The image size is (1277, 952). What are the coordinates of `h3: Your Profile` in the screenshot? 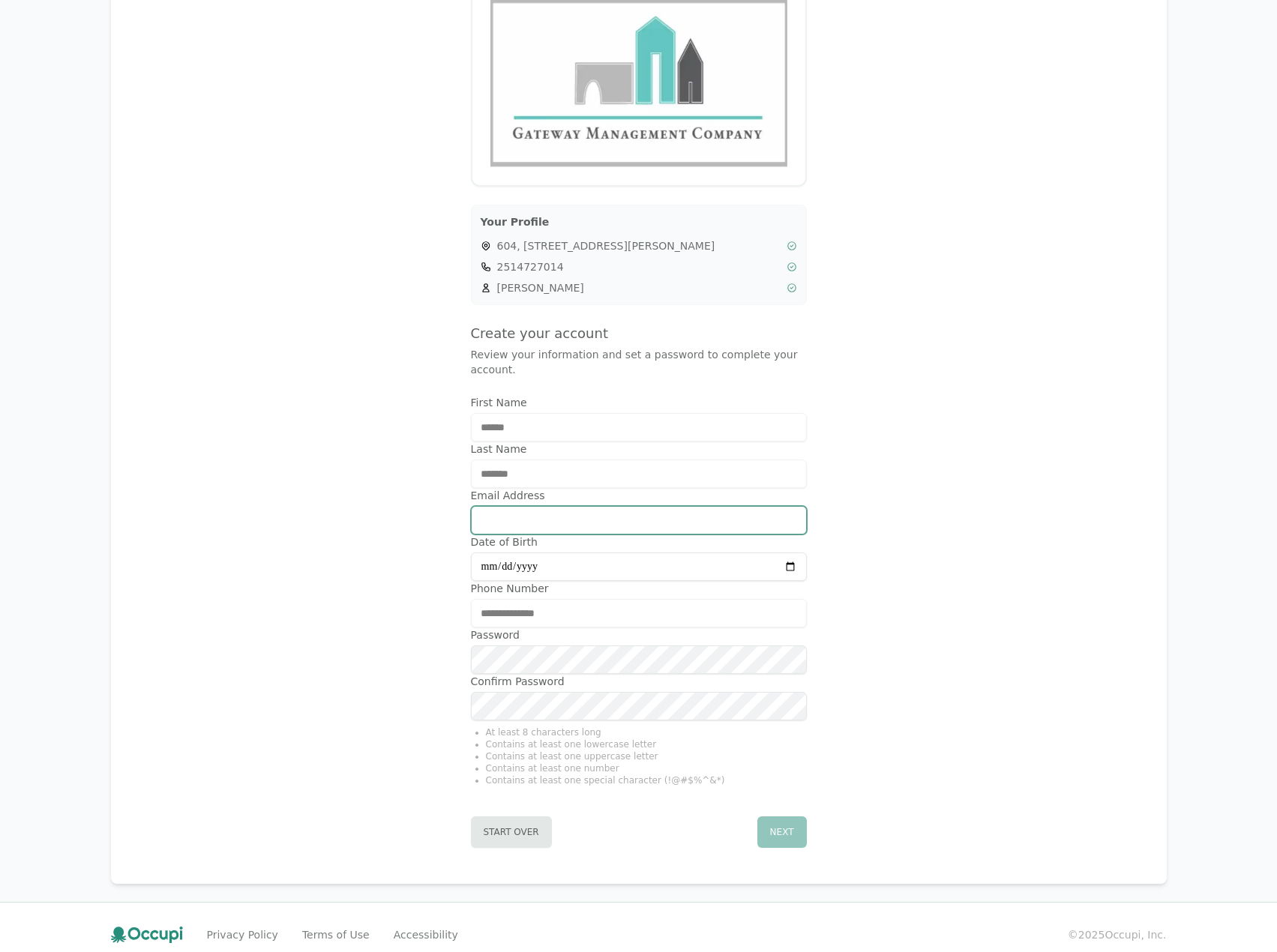 It's located at (639, 222).